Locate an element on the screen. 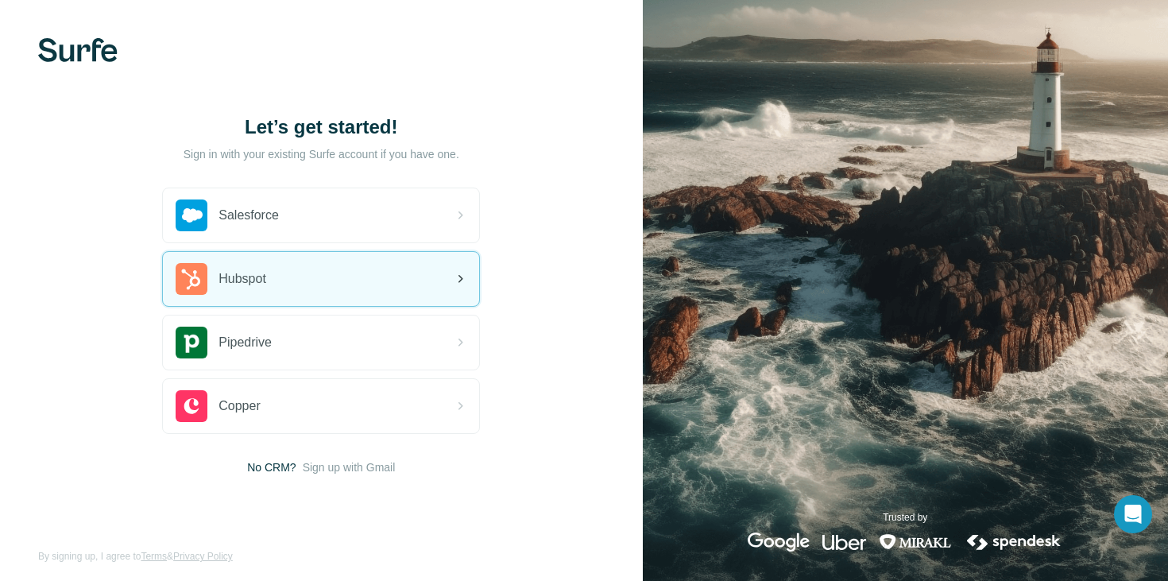 Image resolution: width=1168 pixels, height=581 pixels. img: spendesk's logo is located at coordinates (1014, 542).